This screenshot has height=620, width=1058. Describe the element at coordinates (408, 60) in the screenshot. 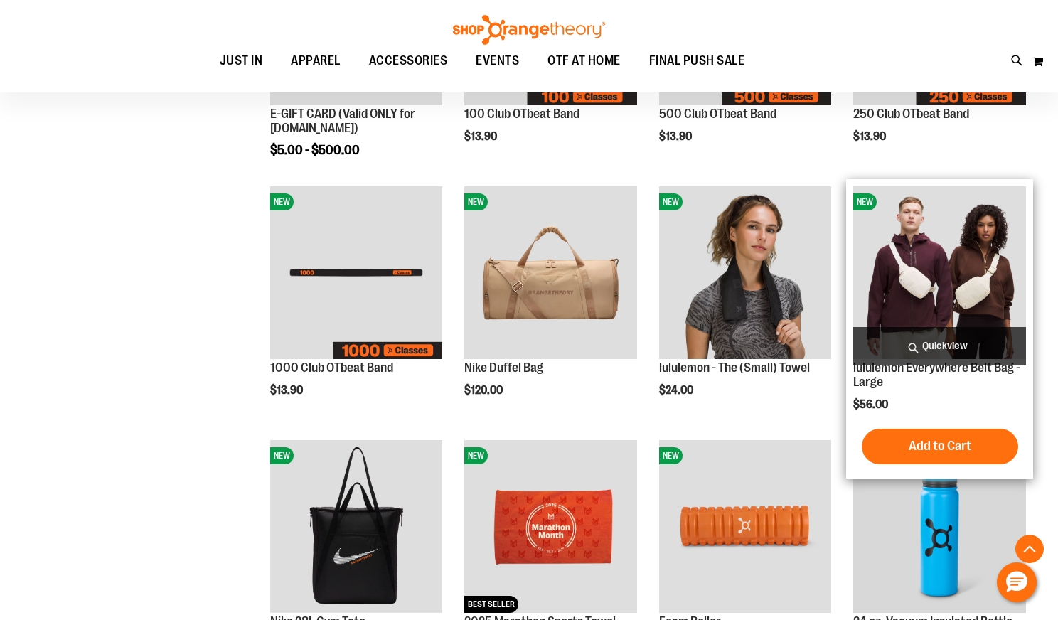

I see `span: ACCESSORIES` at that location.